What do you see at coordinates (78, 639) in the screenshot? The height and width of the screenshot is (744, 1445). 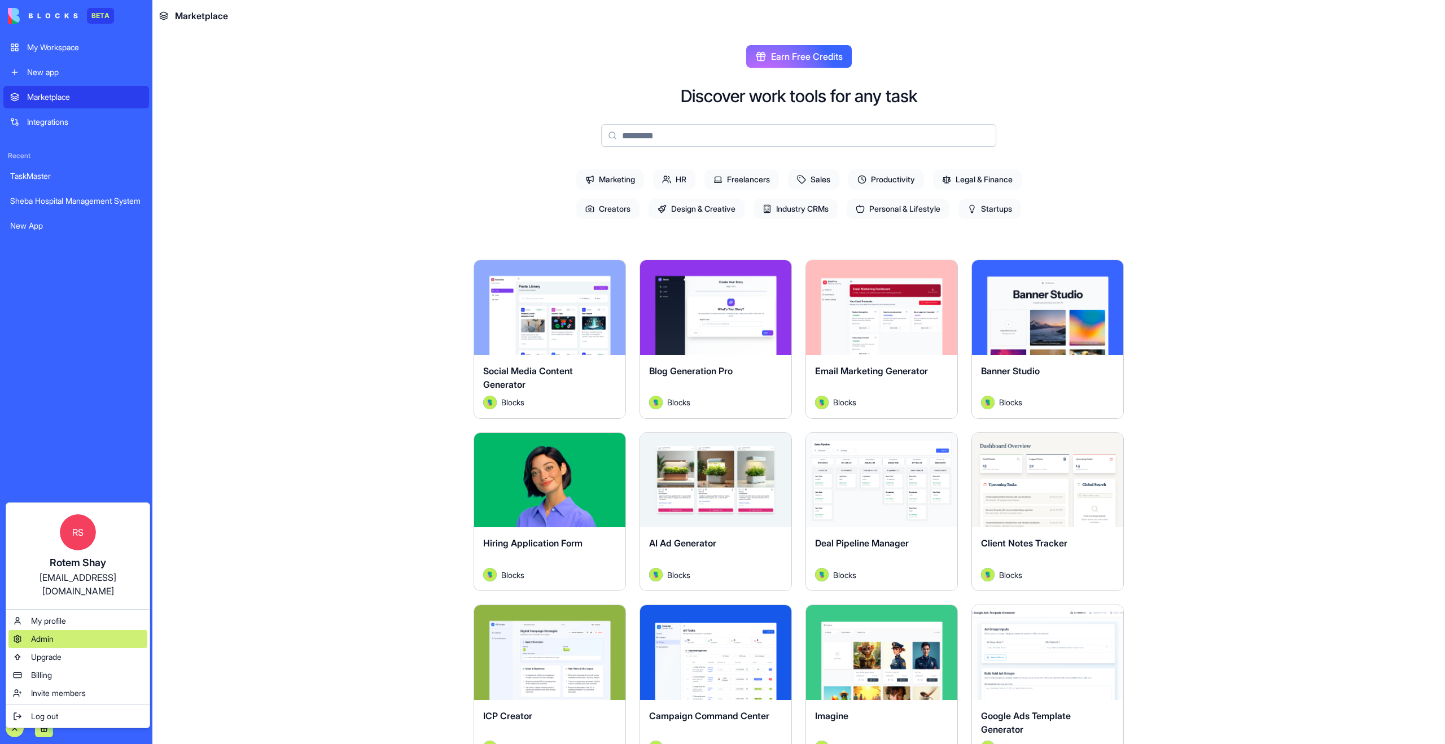 I see `a: Admin` at bounding box center [78, 639].